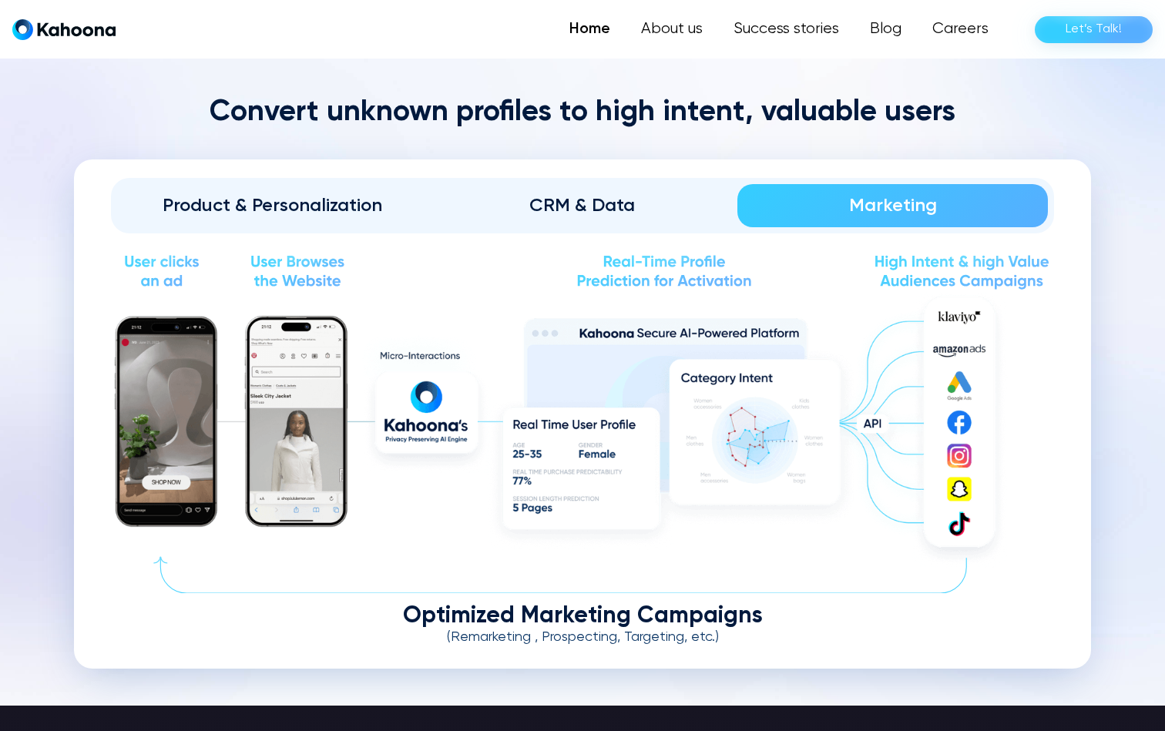 Image resolution: width=1165 pixels, height=731 pixels. I want to click on div: Let’s Talk!, so click(1094, 29).